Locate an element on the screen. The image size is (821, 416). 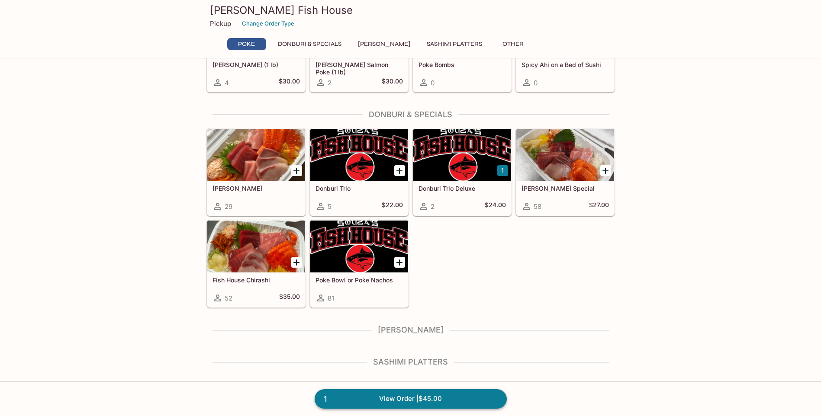
h5: Spicy Ahi on a Bed of Sushi is located at coordinates (565, 64).